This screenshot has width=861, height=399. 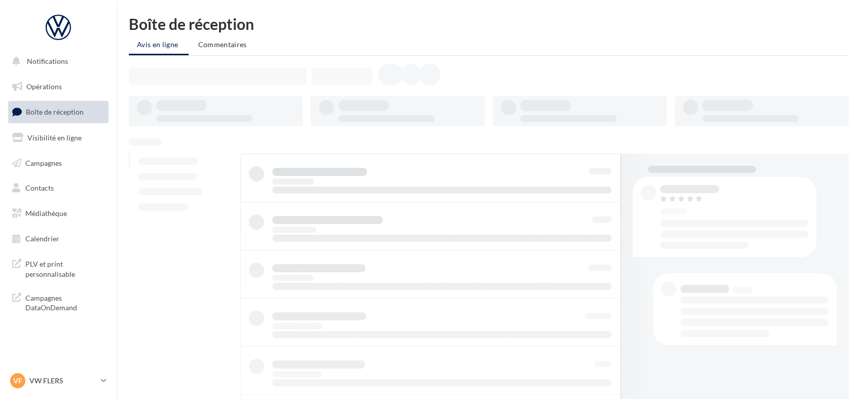 What do you see at coordinates (40, 188) in the screenshot?
I see `span: Contacts` at bounding box center [40, 188].